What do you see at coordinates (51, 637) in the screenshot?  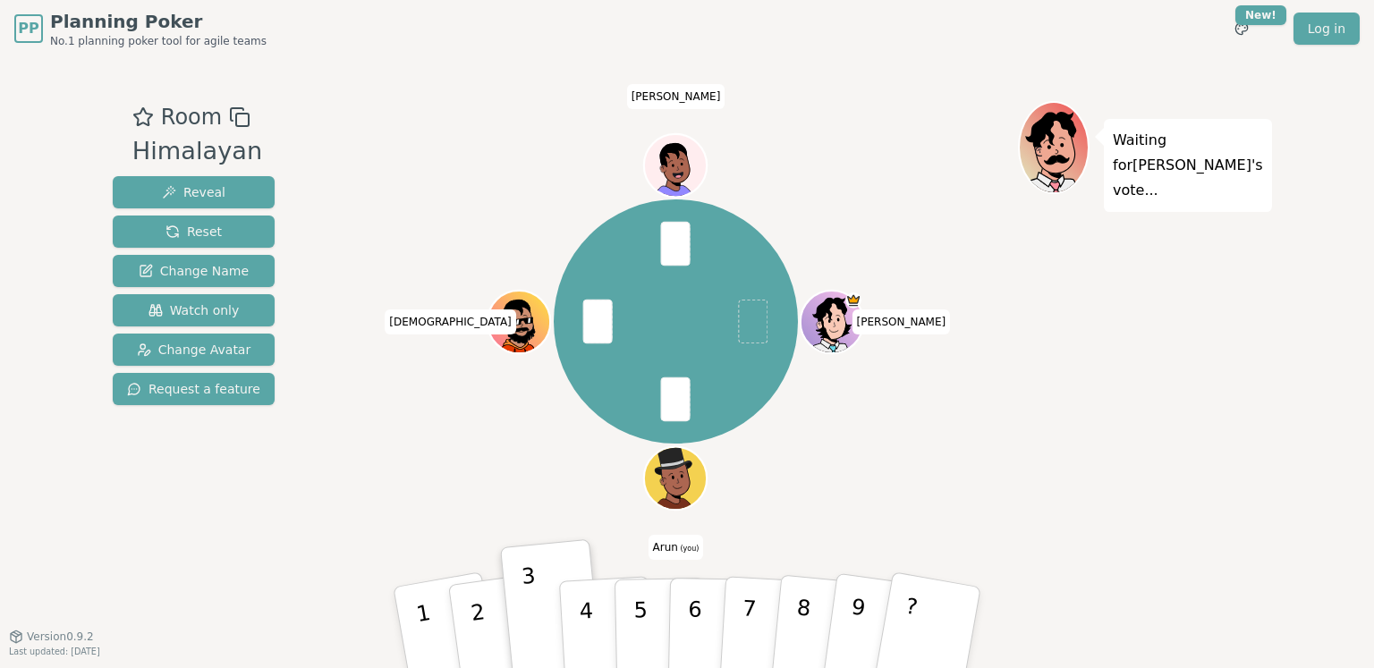 I see `button: Version0.9.2` at bounding box center [51, 637].